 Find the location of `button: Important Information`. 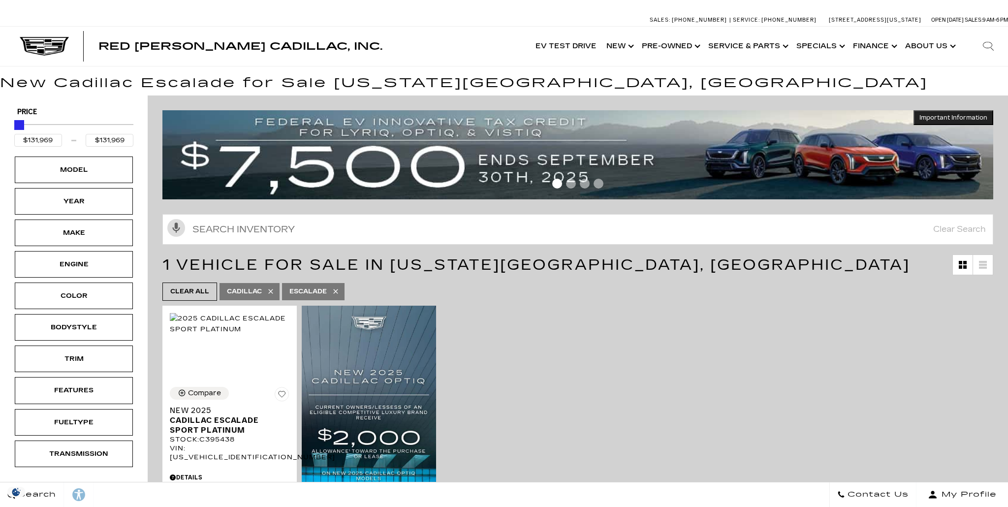

button: Important Information is located at coordinates (953, 118).